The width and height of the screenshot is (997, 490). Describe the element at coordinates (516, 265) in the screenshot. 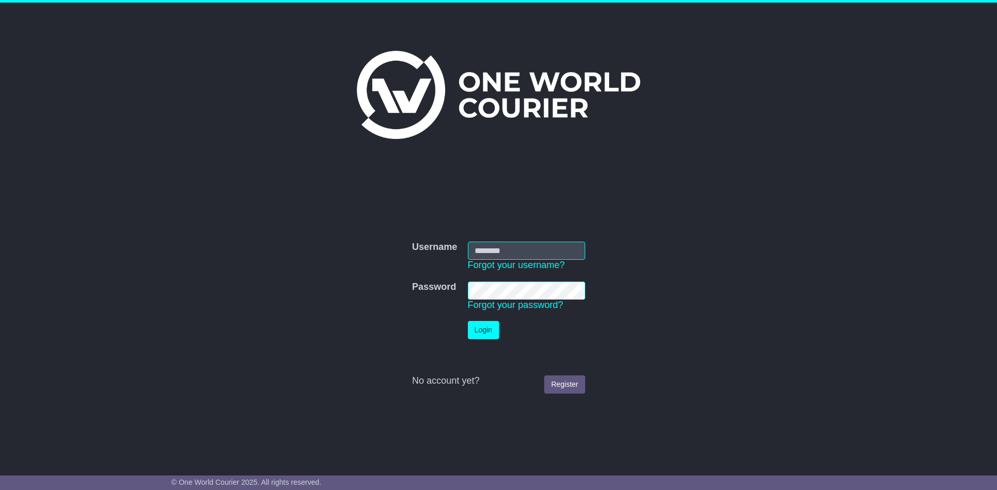

I see `a: Forgot your username?` at that location.